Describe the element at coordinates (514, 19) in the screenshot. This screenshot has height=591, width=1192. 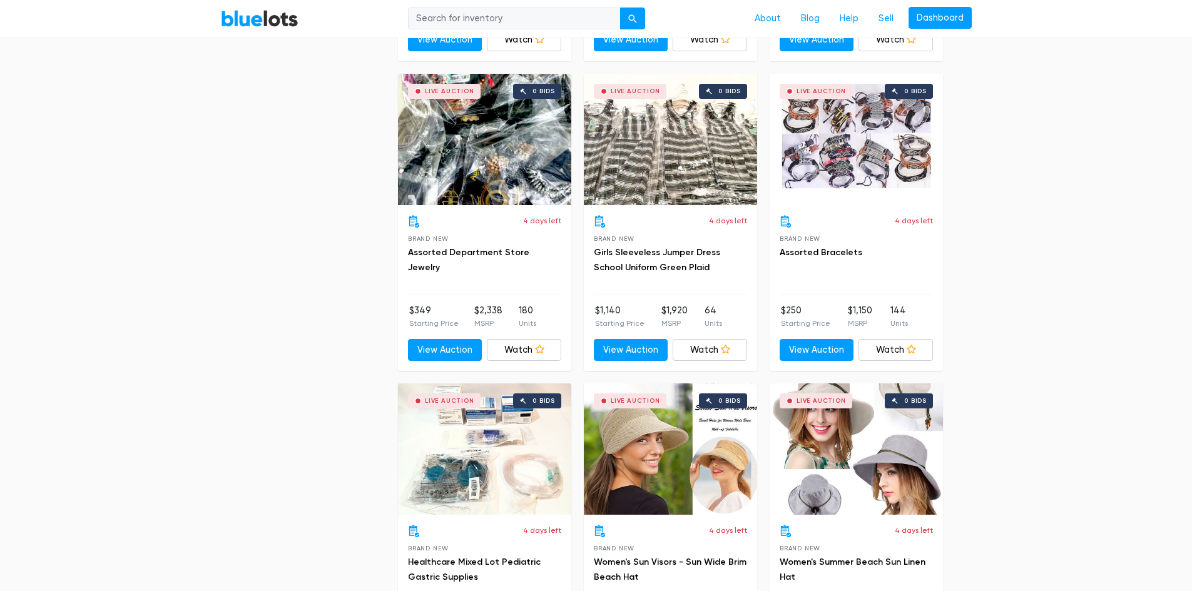
I see `input: Search for inventory` at that location.